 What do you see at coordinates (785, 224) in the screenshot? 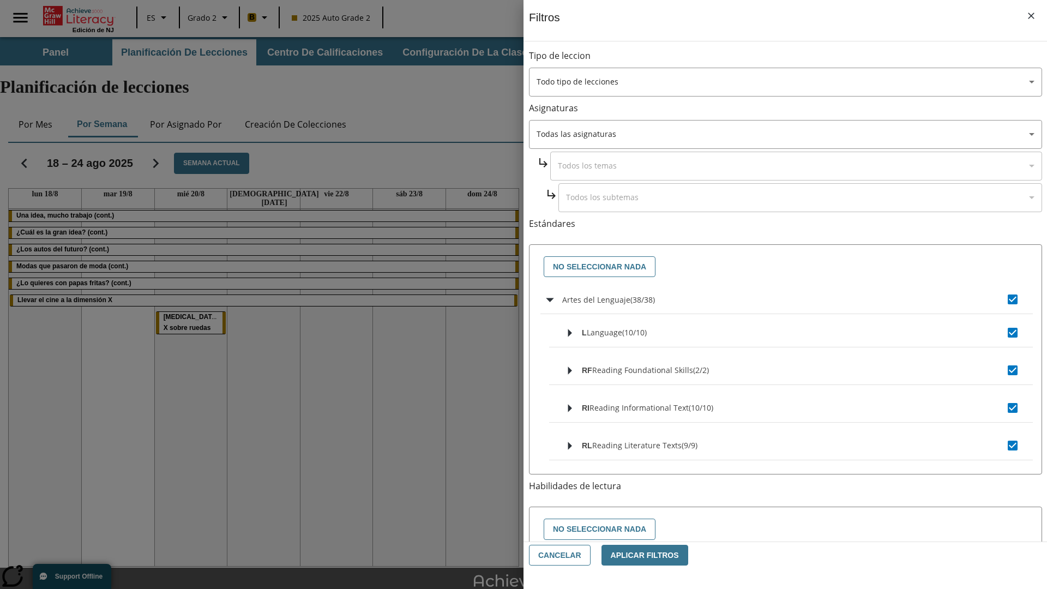
I see `p: Estándares` at bounding box center [785, 224].